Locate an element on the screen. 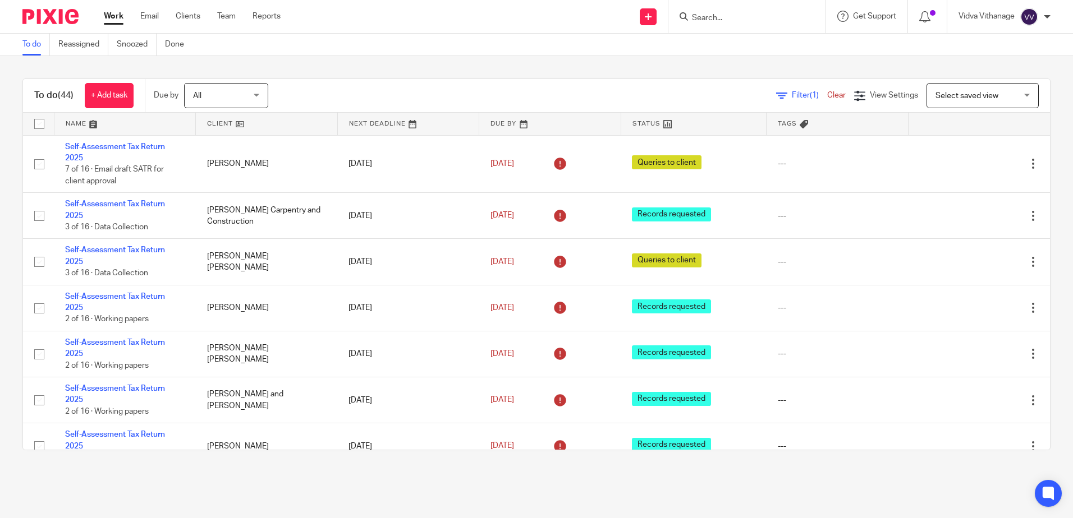 This screenshot has width=1073, height=518. a: Clients is located at coordinates (188, 16).